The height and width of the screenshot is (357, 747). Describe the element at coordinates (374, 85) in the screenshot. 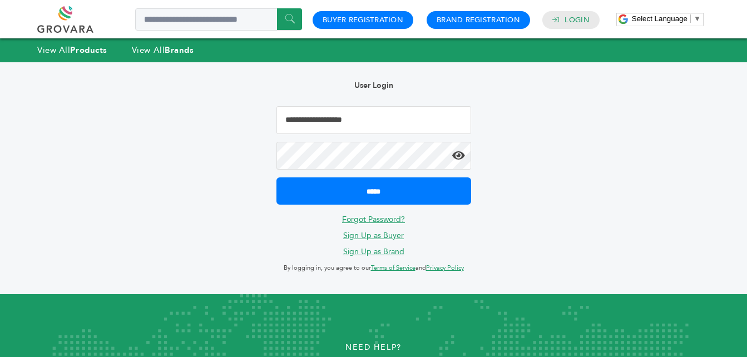

I see `b: User Login` at that location.